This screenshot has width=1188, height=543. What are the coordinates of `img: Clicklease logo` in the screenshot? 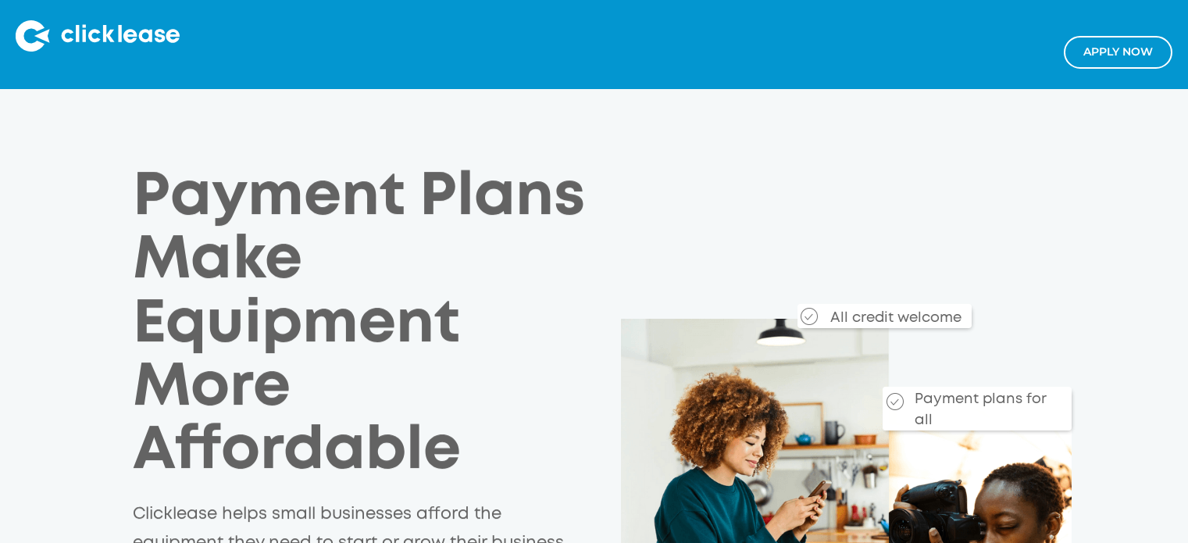 It's located at (98, 36).